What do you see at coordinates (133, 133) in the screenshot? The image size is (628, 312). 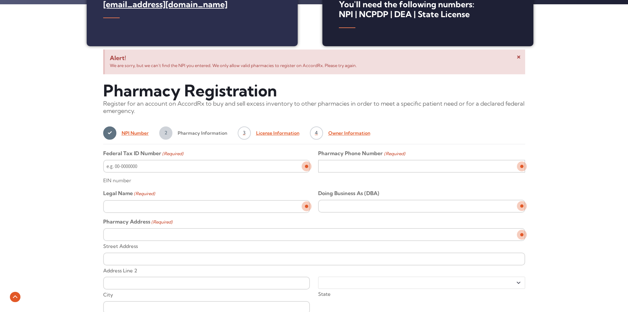 I see `span: NPI Number` at bounding box center [133, 133].